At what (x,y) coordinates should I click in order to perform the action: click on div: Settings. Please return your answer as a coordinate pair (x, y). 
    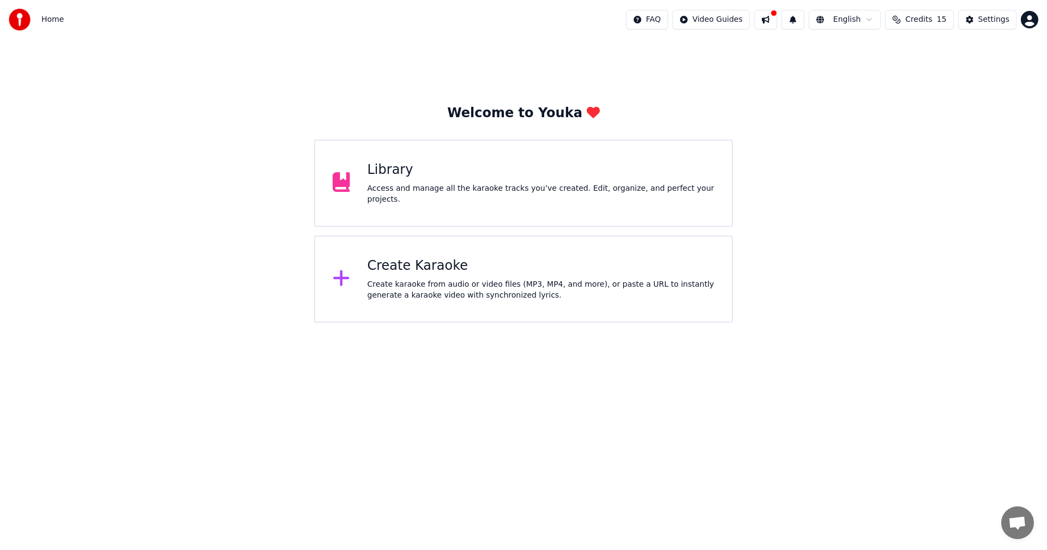
    Looking at the image, I should click on (994, 20).